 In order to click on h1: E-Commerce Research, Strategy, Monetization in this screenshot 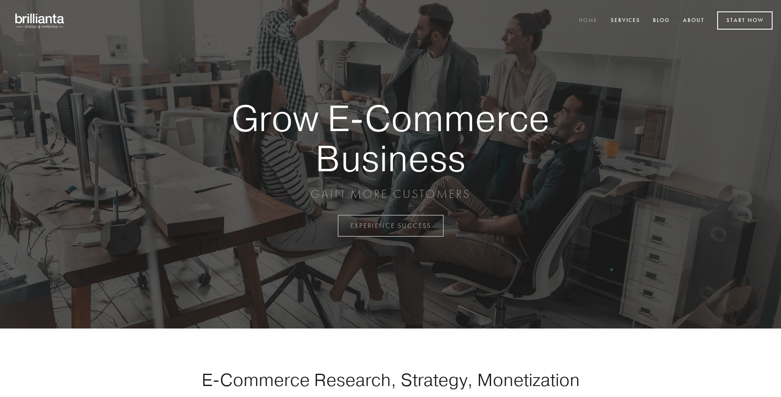, I will do `click(391, 380)`.